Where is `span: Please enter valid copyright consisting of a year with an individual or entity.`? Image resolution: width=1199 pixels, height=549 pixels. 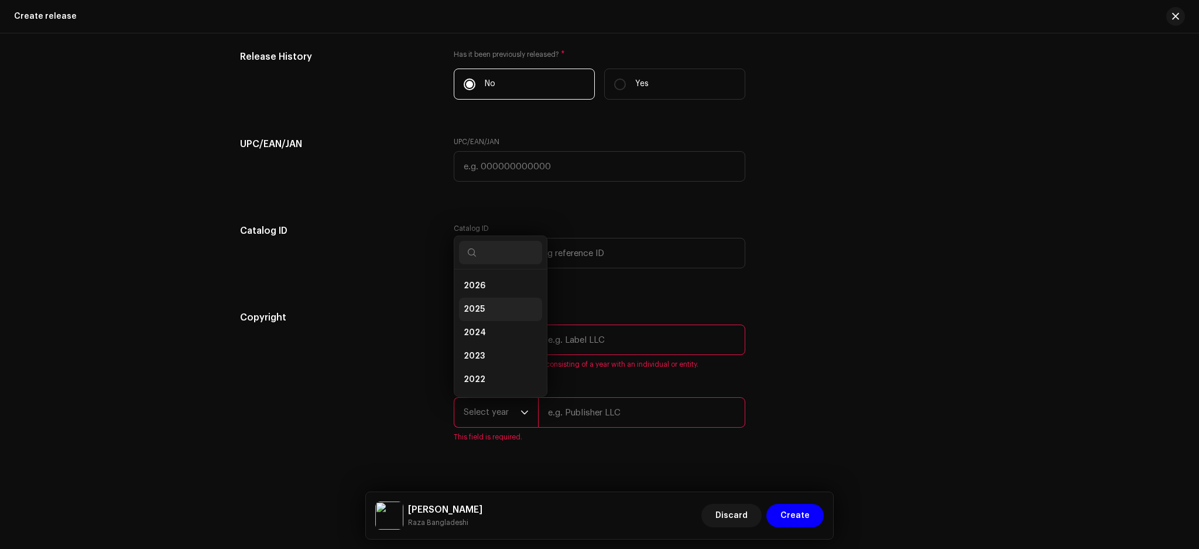
span: Please enter valid copyright consisting of a year with an individual or entity. is located at coordinates (600, 364).